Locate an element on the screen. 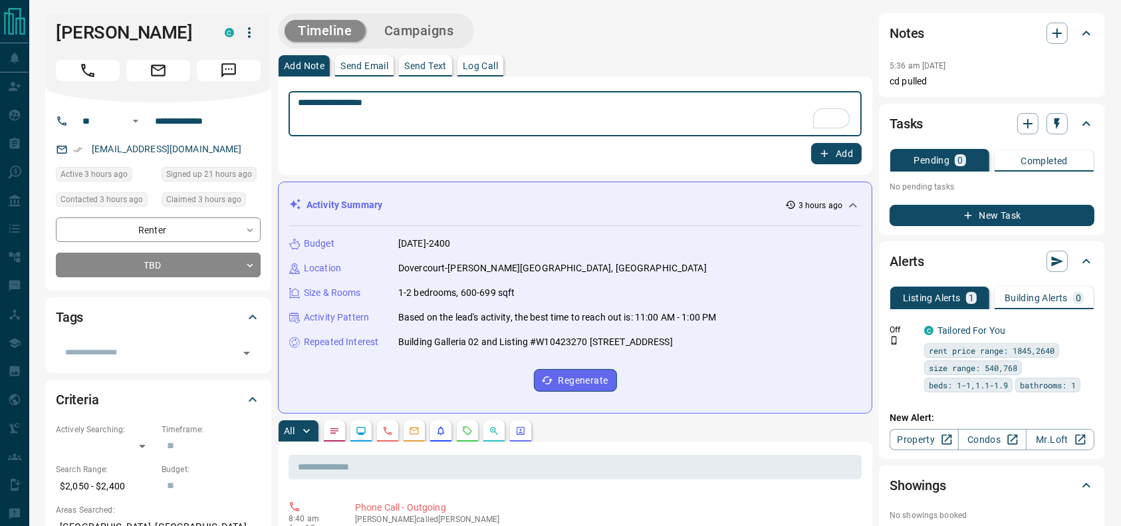  h2: Showings is located at coordinates (917, 485).